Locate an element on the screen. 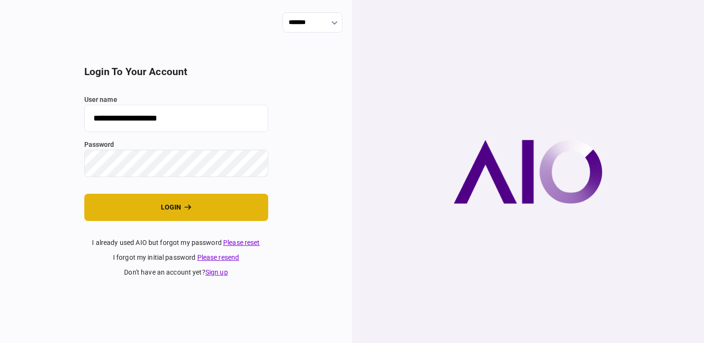 This screenshot has height=343, width=704. a: Sign up is located at coordinates (216, 272).